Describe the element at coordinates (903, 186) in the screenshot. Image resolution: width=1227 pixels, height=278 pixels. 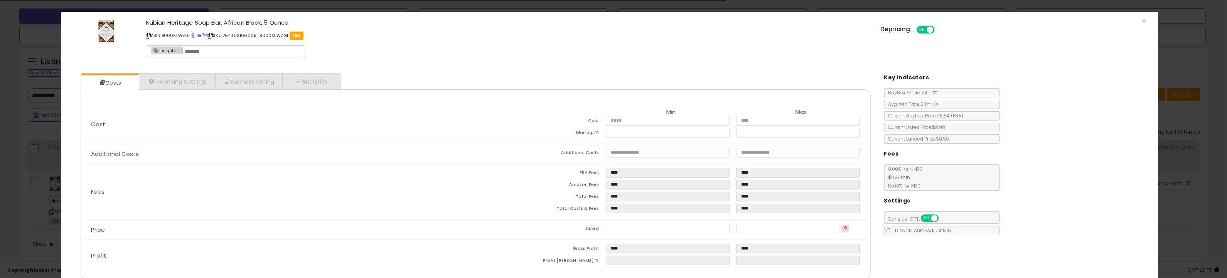
I see `span: 15.00 % for > $10` at that location.